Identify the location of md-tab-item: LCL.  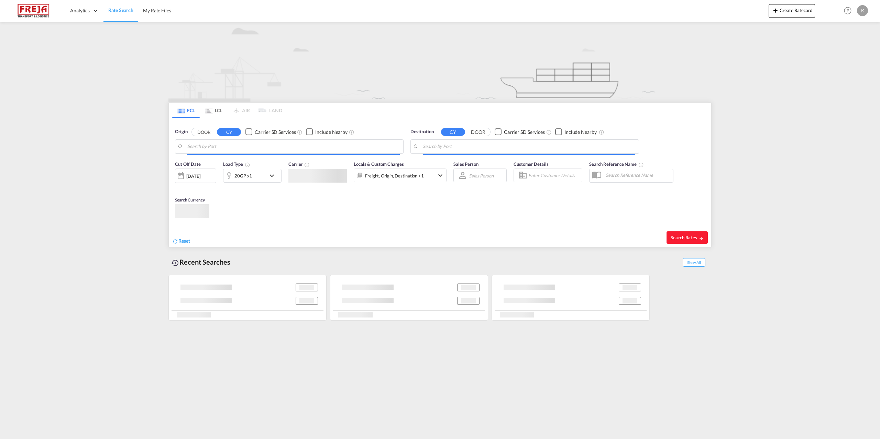
(213, 110).